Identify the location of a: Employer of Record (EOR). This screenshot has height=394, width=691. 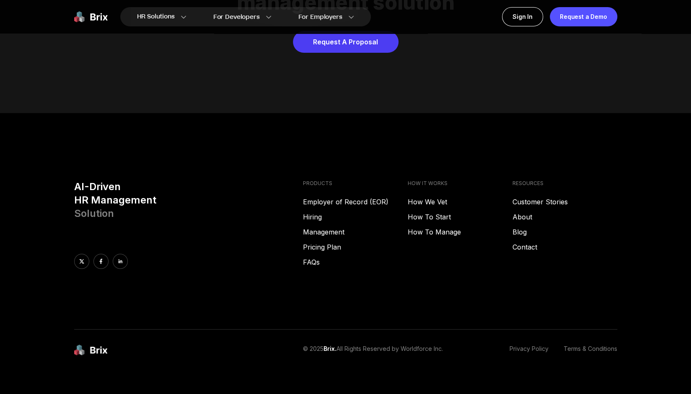
(355, 202).